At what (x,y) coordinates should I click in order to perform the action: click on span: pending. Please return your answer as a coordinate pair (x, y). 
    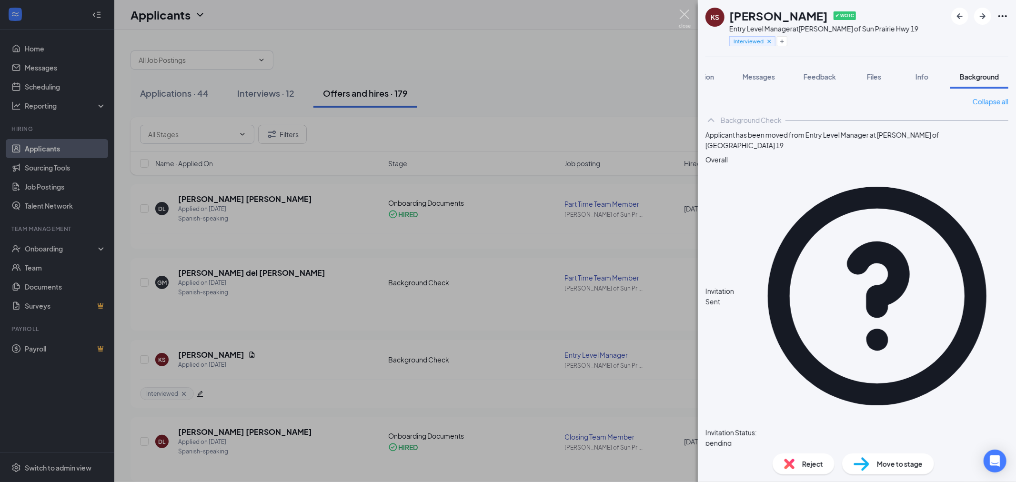
    Looking at the image, I should click on (718, 443).